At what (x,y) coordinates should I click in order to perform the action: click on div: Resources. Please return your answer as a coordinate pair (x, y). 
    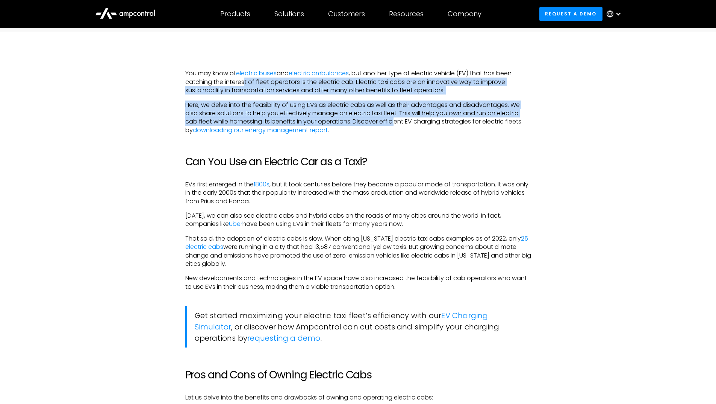
    Looking at the image, I should click on (407, 14).